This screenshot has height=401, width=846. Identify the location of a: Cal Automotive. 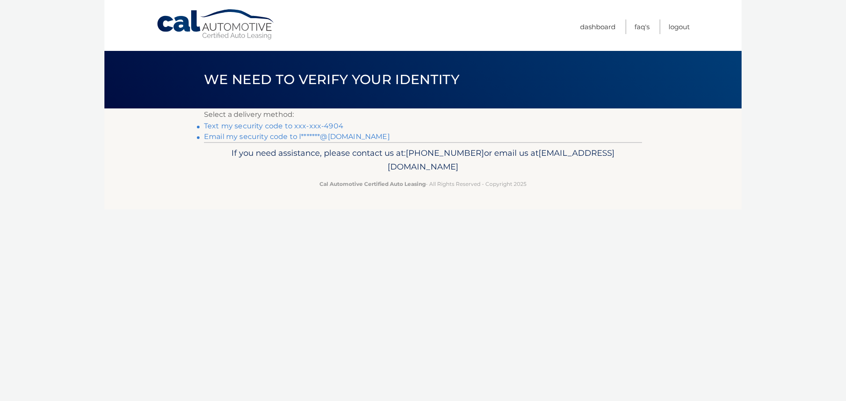
(216, 24).